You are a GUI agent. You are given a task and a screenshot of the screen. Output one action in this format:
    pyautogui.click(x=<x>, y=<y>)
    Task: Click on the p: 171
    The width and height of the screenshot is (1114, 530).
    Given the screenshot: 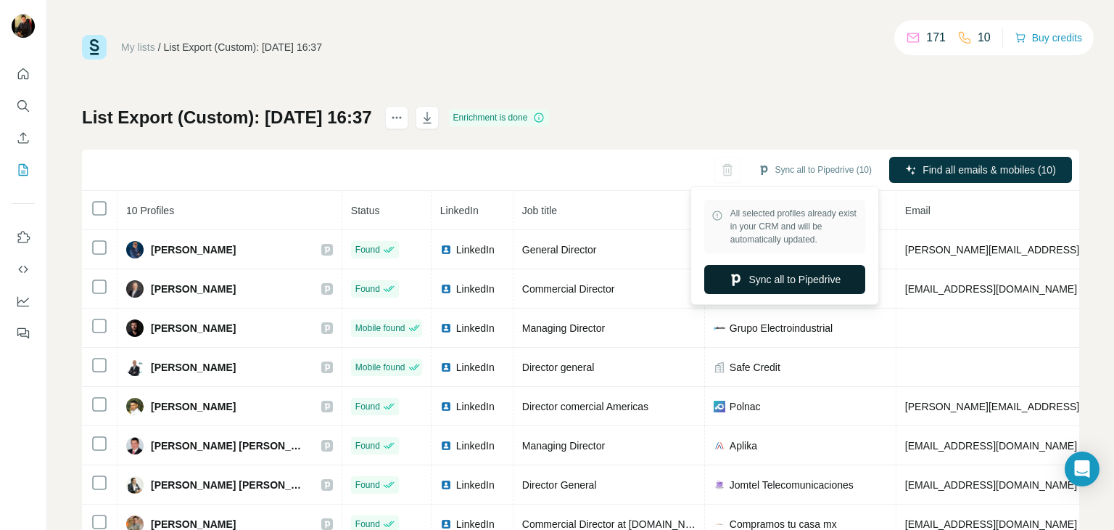 What is the action you would take?
    pyautogui.click(x=936, y=38)
    